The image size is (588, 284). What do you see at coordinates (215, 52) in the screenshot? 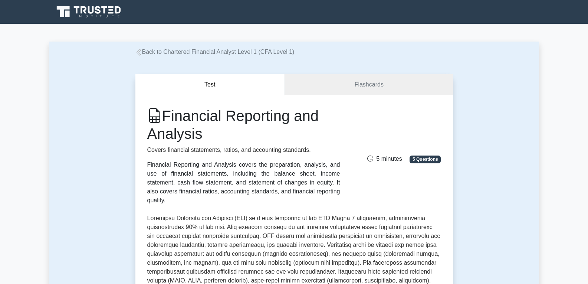
I see `a: Back to Chartered Financial Analyst Level 1 (CFA Level 1)` at bounding box center [215, 52].